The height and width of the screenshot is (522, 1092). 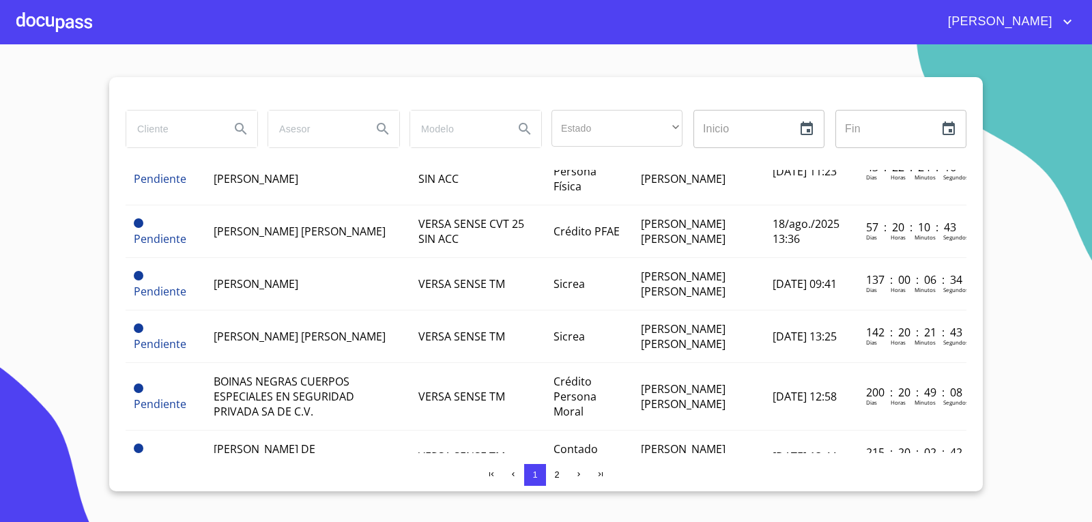 I want to click on button: 2, so click(x=557, y=475).